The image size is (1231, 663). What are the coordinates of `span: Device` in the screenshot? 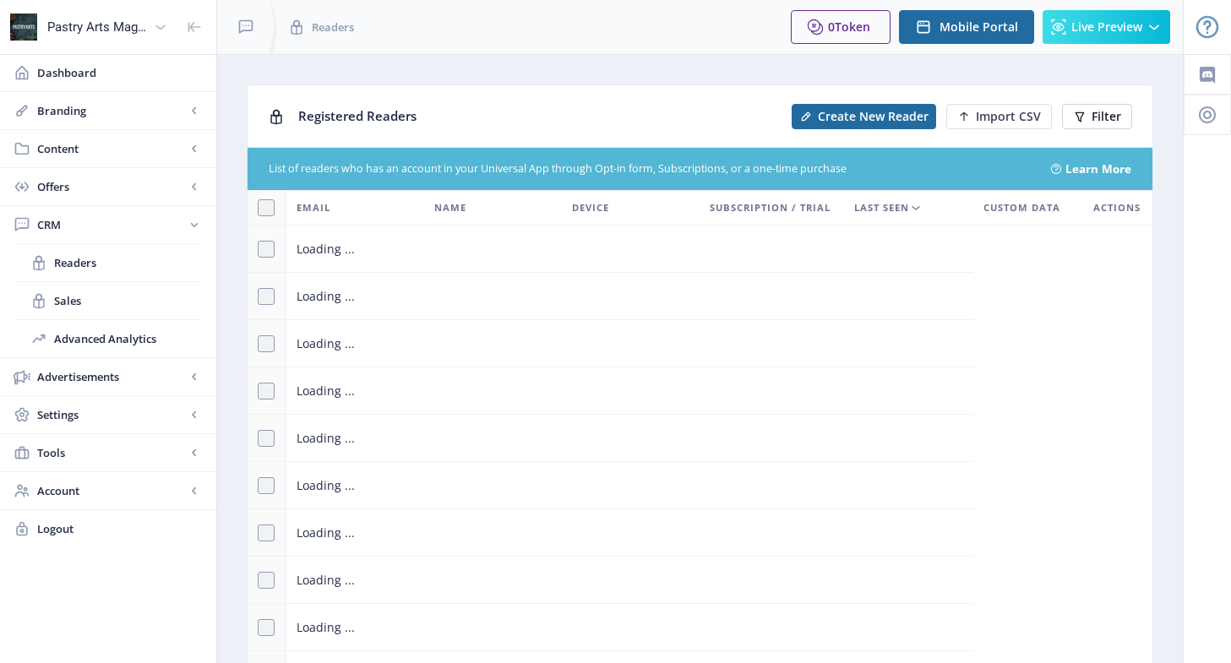 It's located at (591, 208).